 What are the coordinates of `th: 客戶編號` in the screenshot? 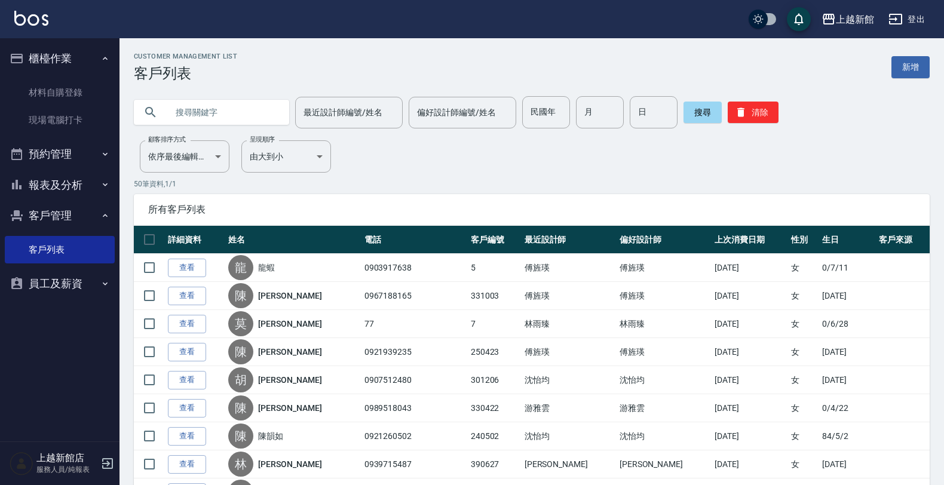 It's located at (495, 239).